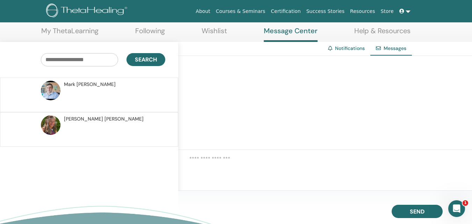 The image size is (472, 224). What do you see at coordinates (285, 11) in the screenshot?
I see `a: Certification` at bounding box center [285, 11].